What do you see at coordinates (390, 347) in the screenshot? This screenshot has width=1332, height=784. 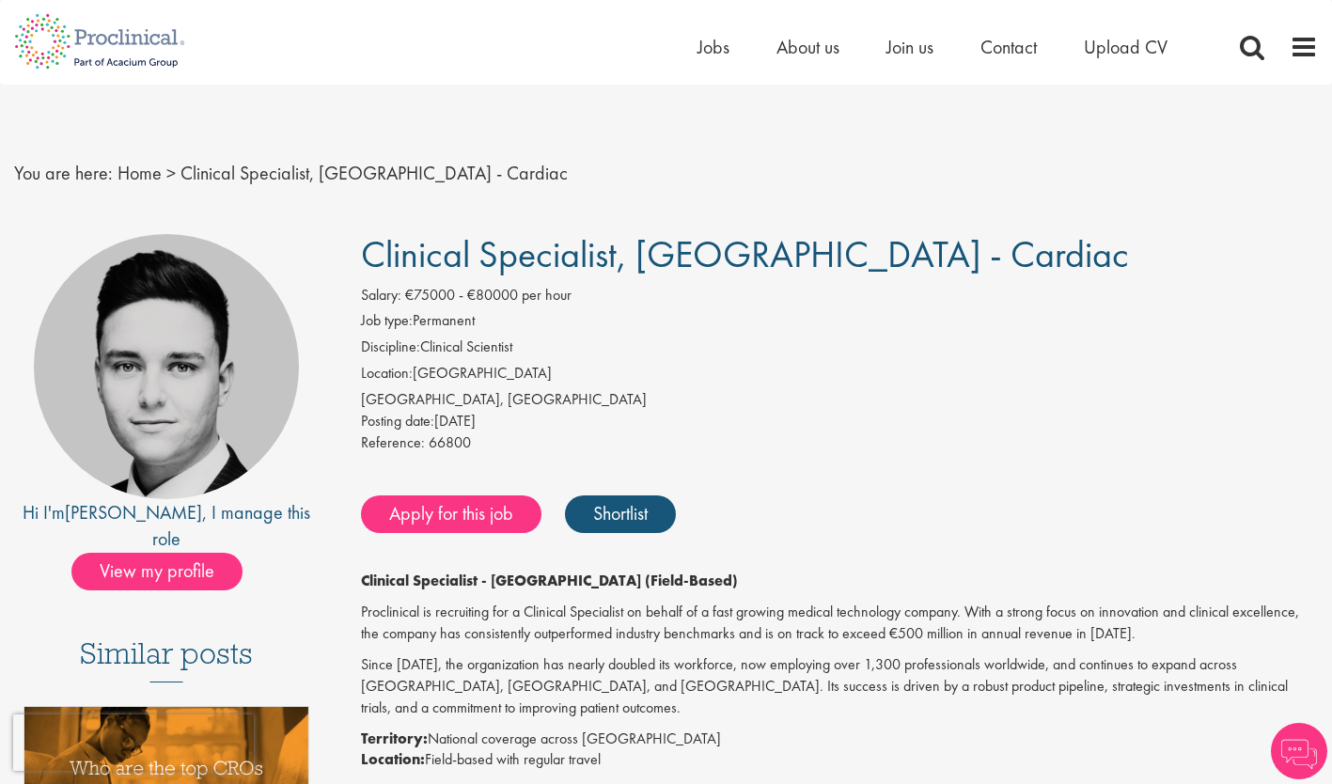 I see `label: Discipline:` at bounding box center [390, 347].